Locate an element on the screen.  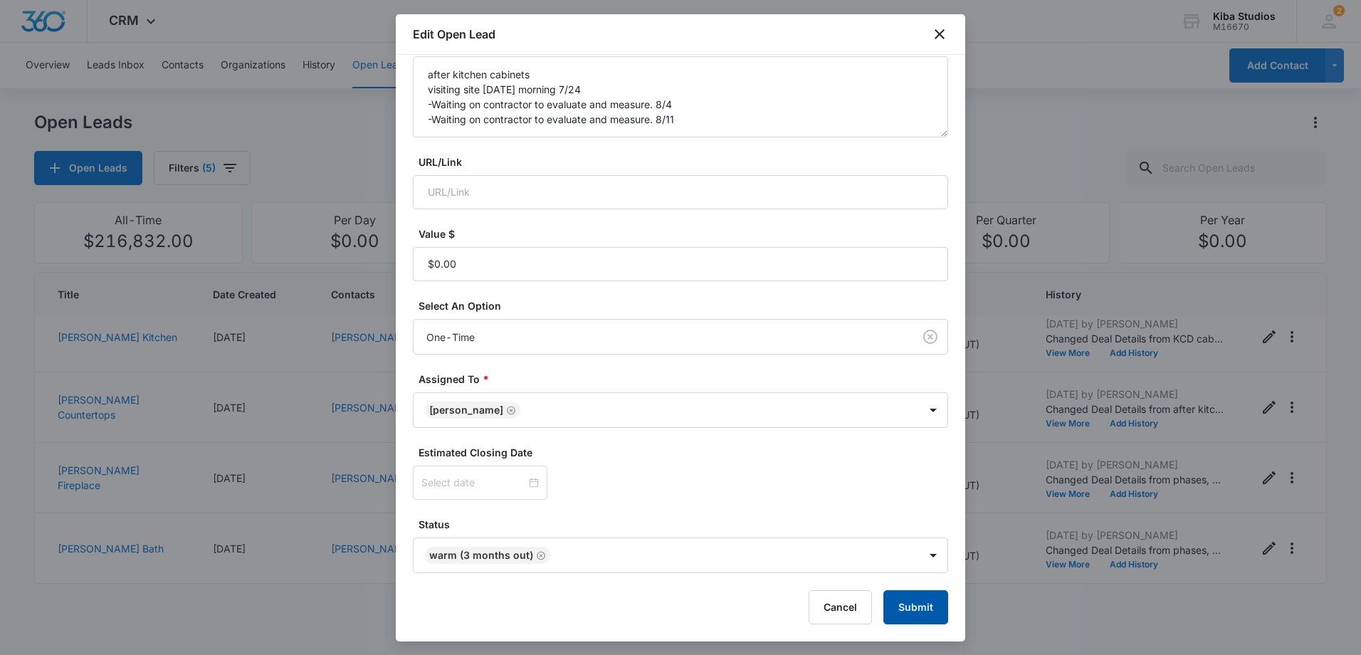
div: Remove Amanda Bligen is located at coordinates (510, 410).